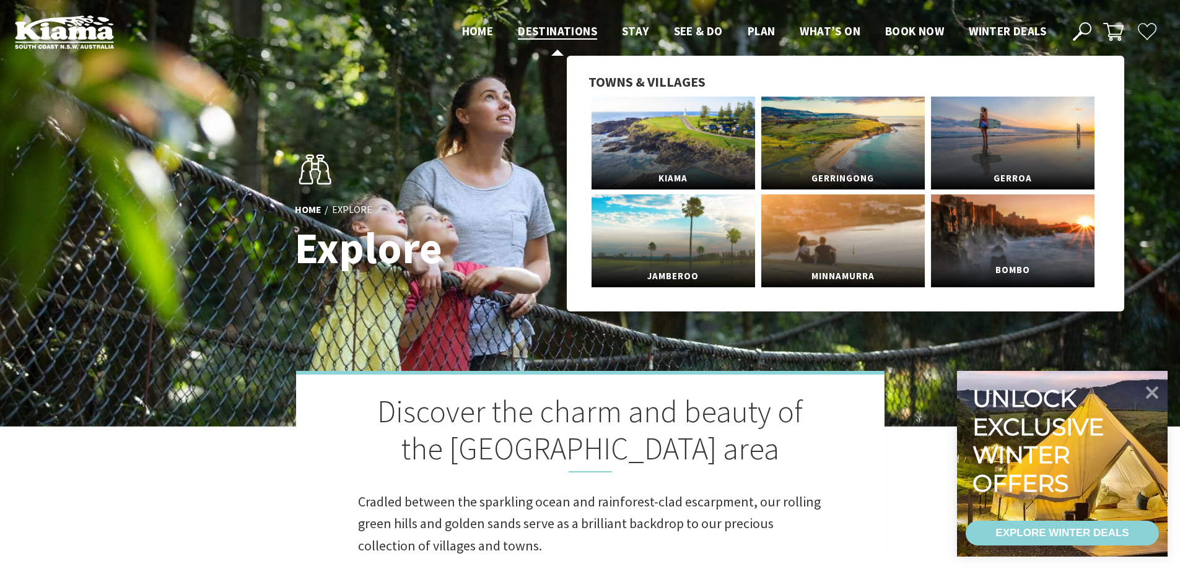 The height and width of the screenshot is (569, 1180). I want to click on span: Minnamurra, so click(843, 276).